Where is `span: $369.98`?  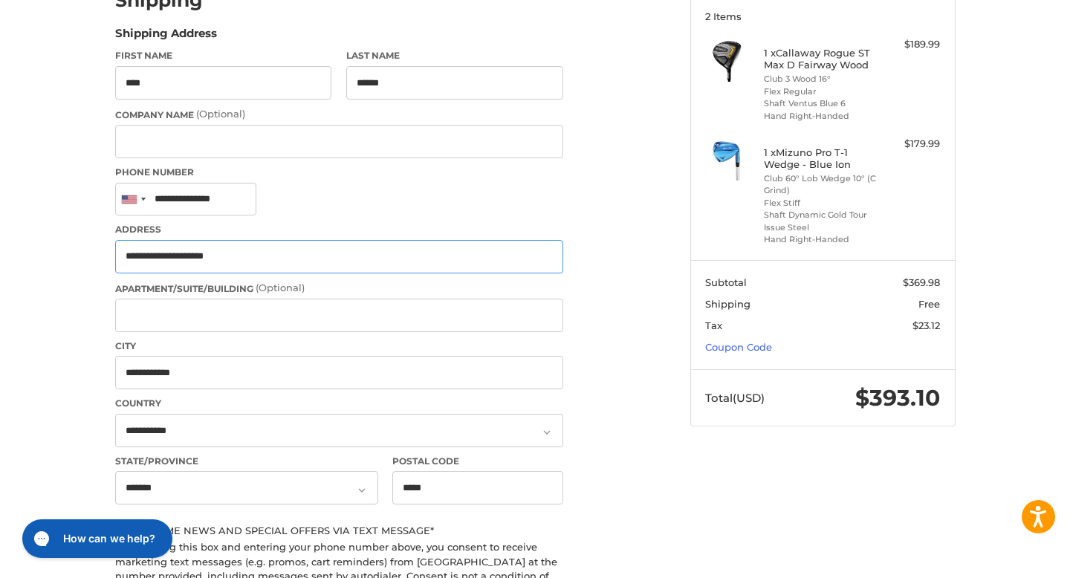 span: $369.98 is located at coordinates (922, 282).